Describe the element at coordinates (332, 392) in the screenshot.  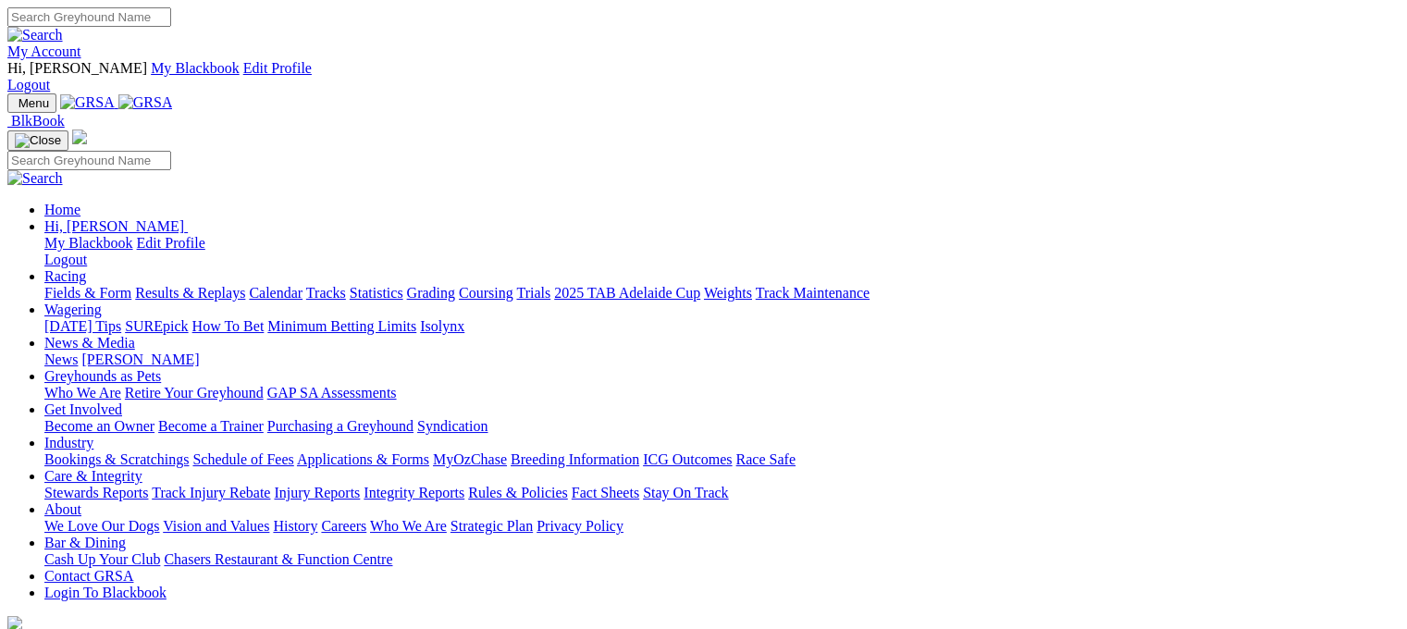
I see `a: GAP SA Assessments` at that location.